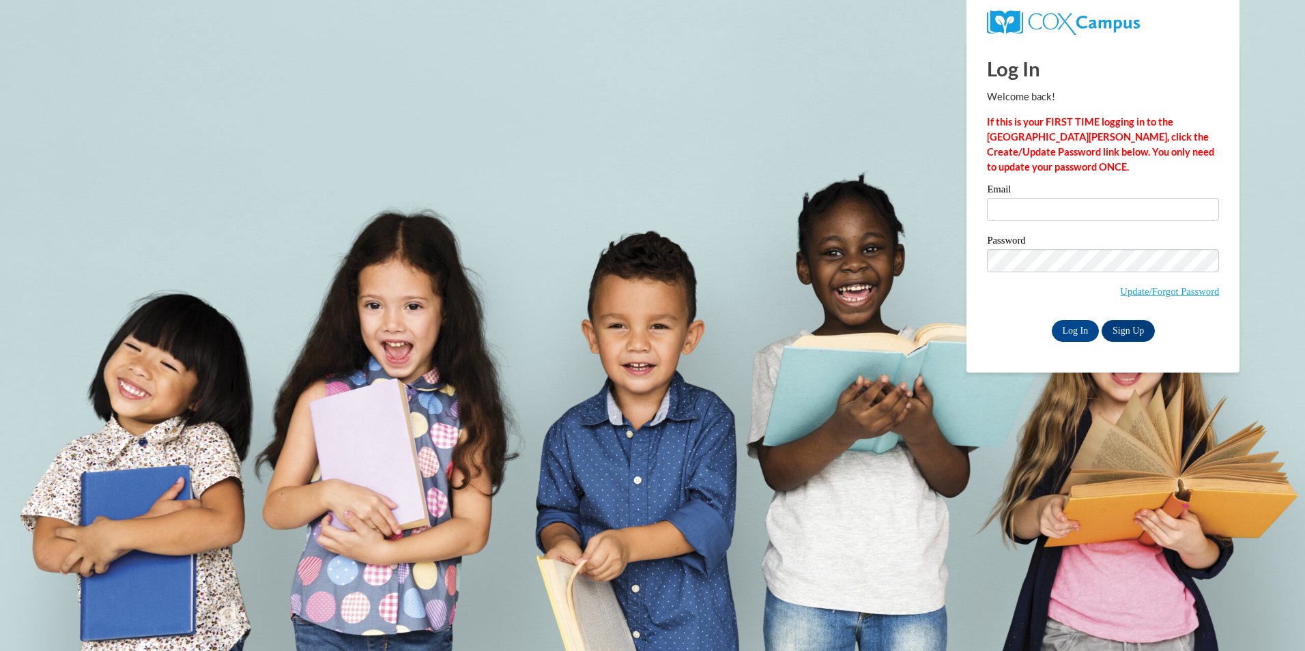 This screenshot has width=1305, height=651. Describe the element at coordinates (1076, 331) in the screenshot. I see `input: Log In` at that location.